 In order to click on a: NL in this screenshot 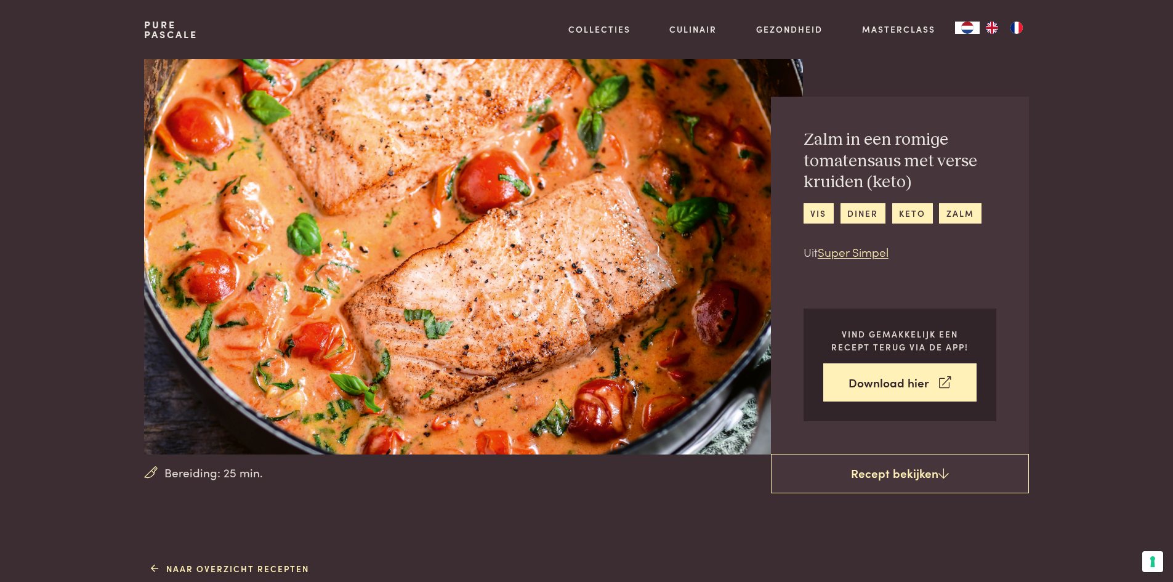, I will do `click(968, 28)`.